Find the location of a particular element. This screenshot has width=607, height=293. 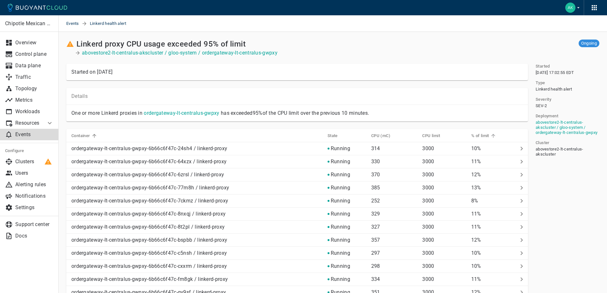

p: 298 is located at coordinates (394, 266).